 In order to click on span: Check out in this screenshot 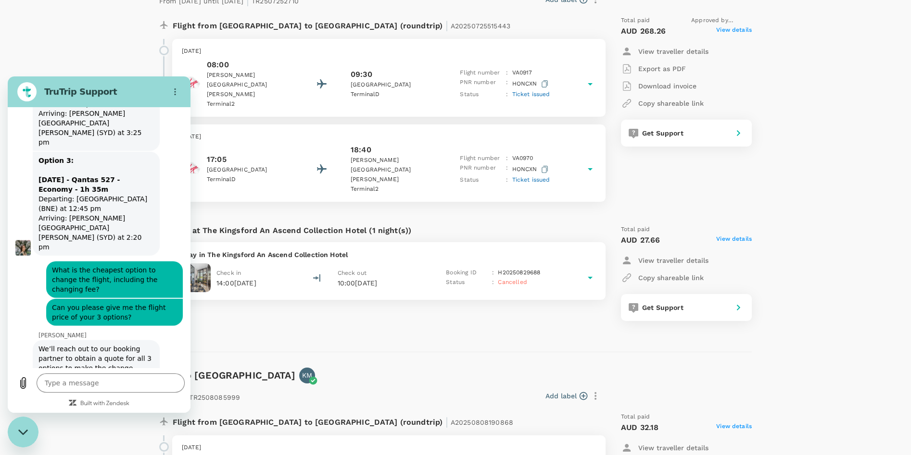, I will do `click(352, 273)`.